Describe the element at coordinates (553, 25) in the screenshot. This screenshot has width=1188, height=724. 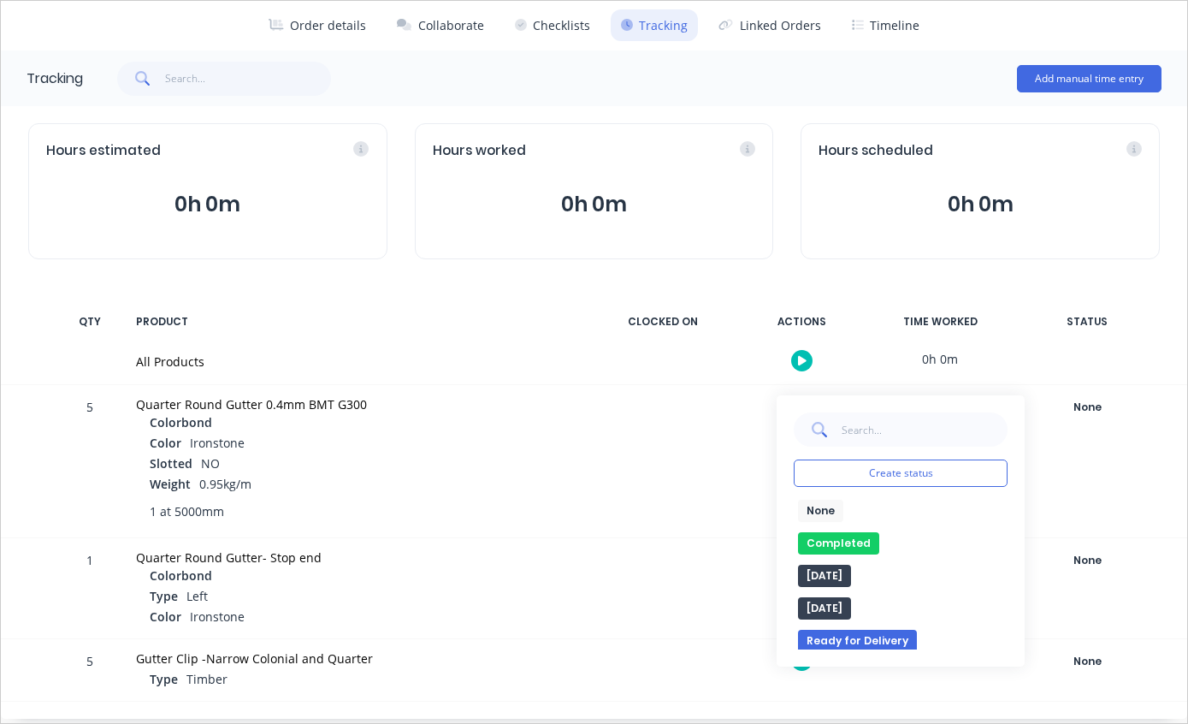
I see `button: Checklists` at that location.